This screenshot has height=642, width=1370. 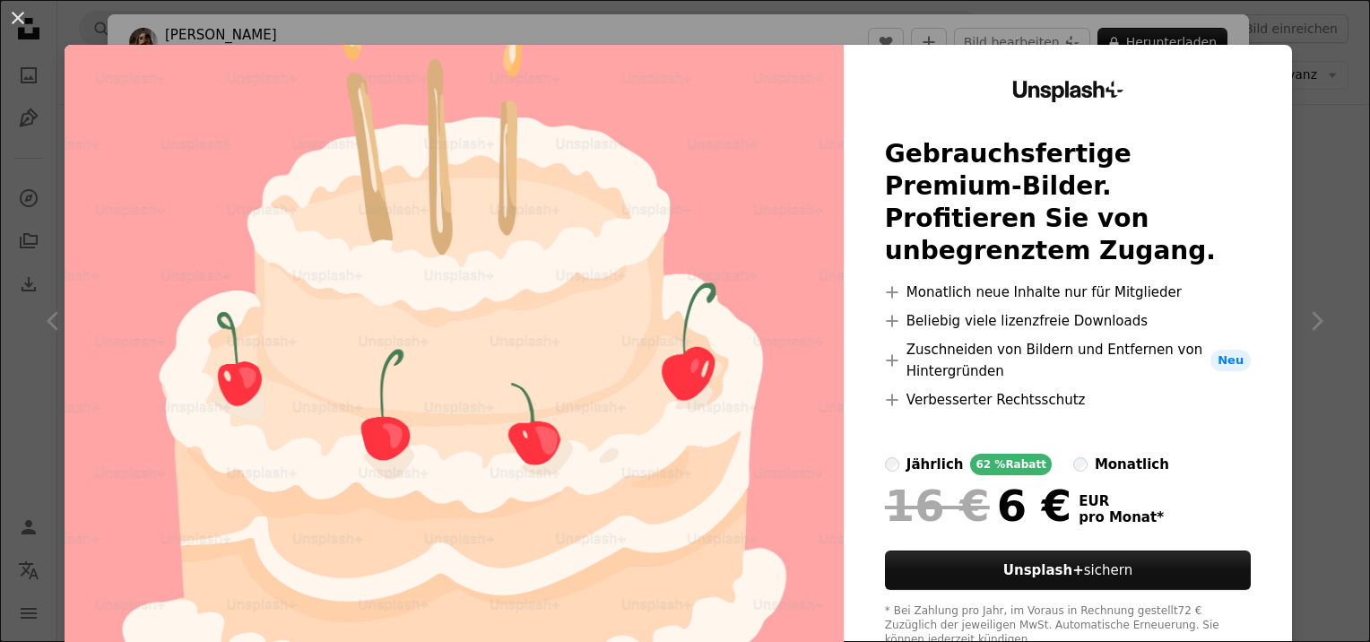 I want to click on strong: Unsplash+, so click(x=1044, y=570).